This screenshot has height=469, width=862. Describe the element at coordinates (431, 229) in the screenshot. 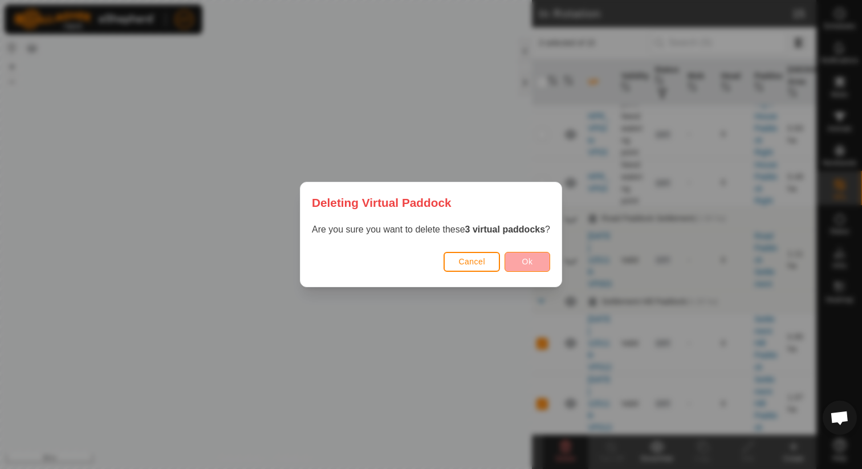

I see `span: Are you sure you want to delete these ?` at that location.